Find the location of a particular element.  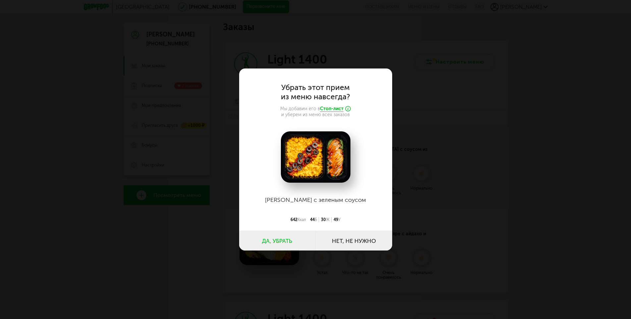

span: Стоп-лист is located at coordinates (331, 109).